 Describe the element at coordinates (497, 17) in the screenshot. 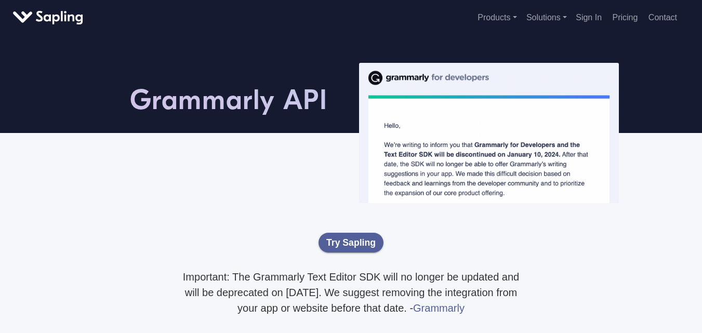

I see `a: Products` at that location.